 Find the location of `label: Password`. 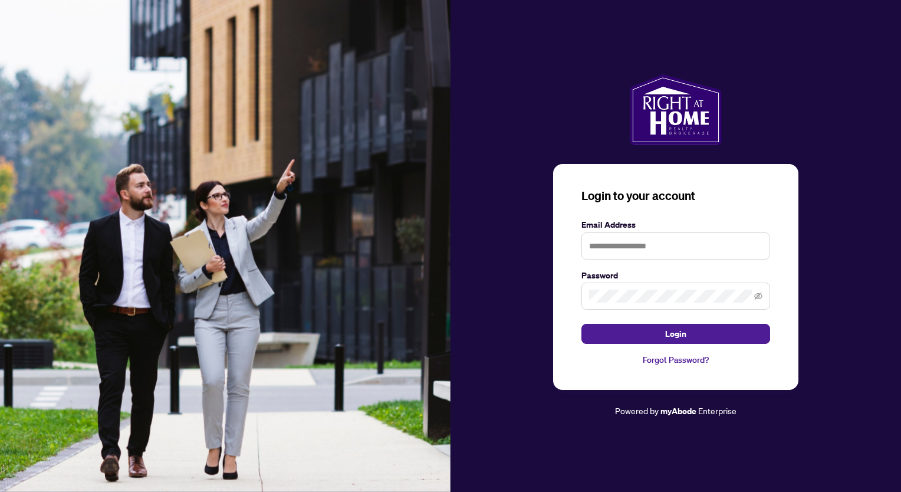

label: Password is located at coordinates (676, 275).